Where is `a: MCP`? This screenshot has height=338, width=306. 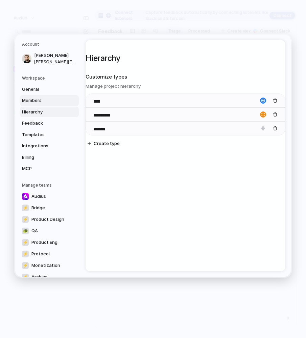 a: MCP is located at coordinates (49, 169).